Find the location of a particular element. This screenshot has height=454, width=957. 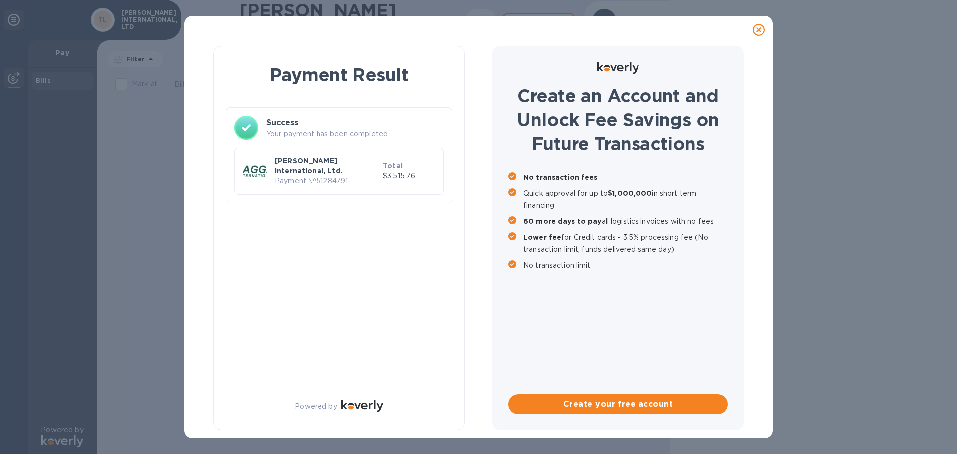

b: Total is located at coordinates (393, 166).